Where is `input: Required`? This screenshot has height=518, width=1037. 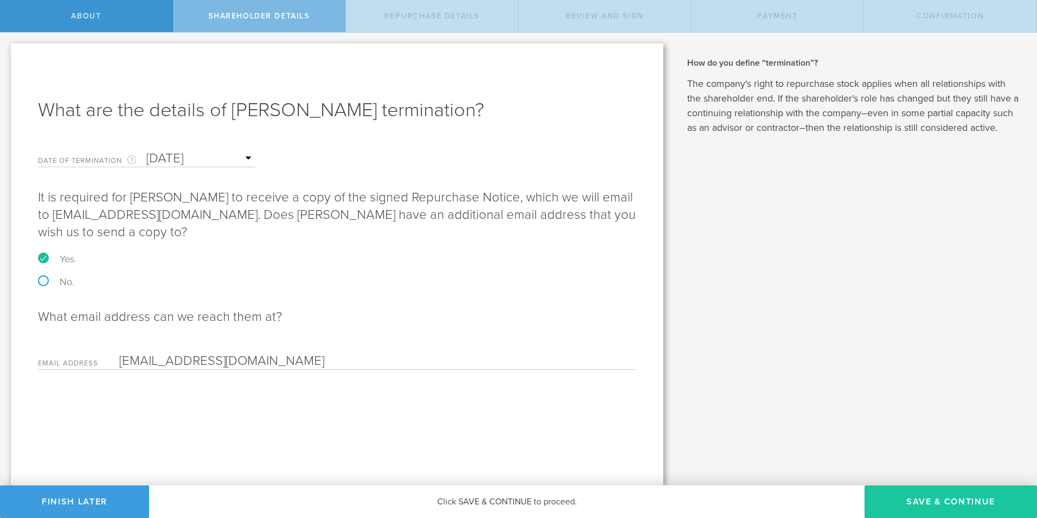
input: Required is located at coordinates (375, 361).